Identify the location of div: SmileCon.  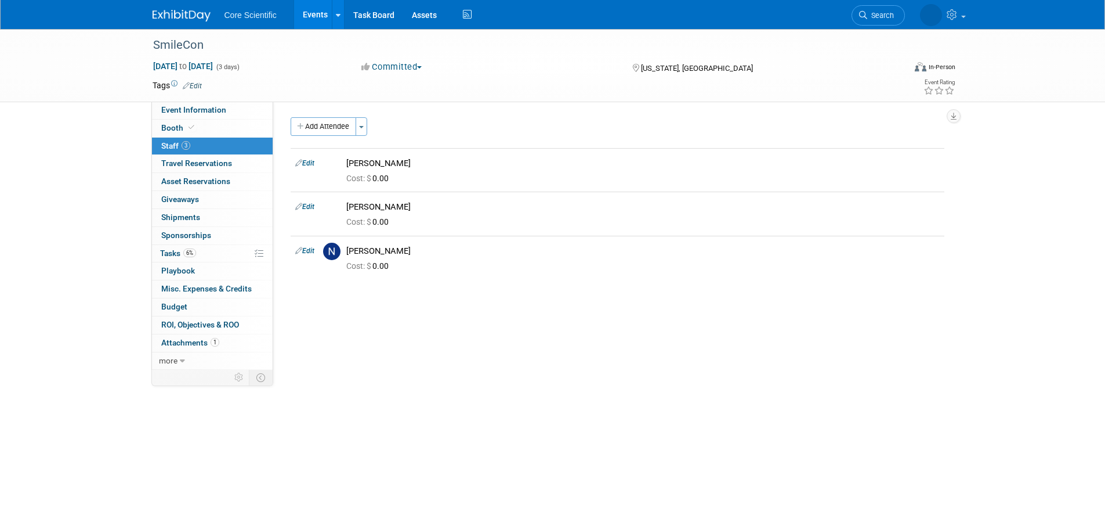
(518, 45).